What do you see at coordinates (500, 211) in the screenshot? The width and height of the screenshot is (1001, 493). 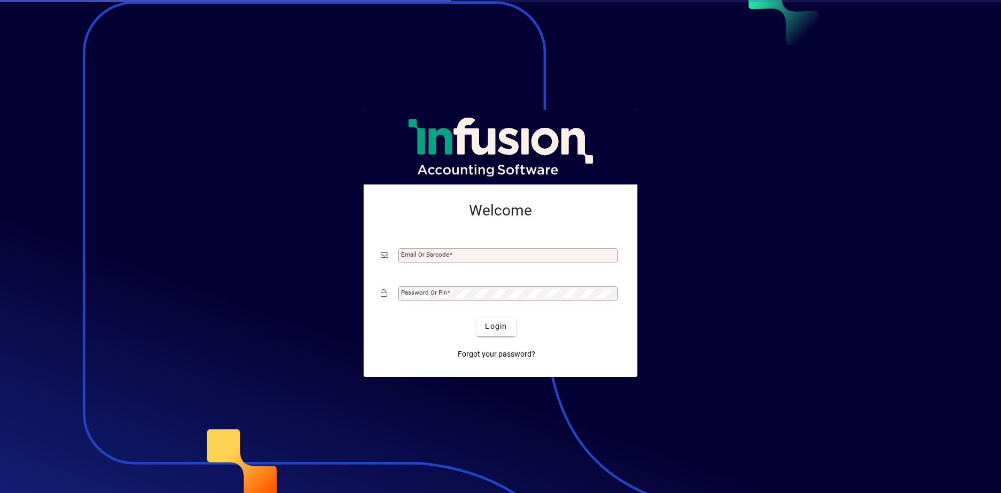 I see `h2: Welcome` at bounding box center [500, 211].